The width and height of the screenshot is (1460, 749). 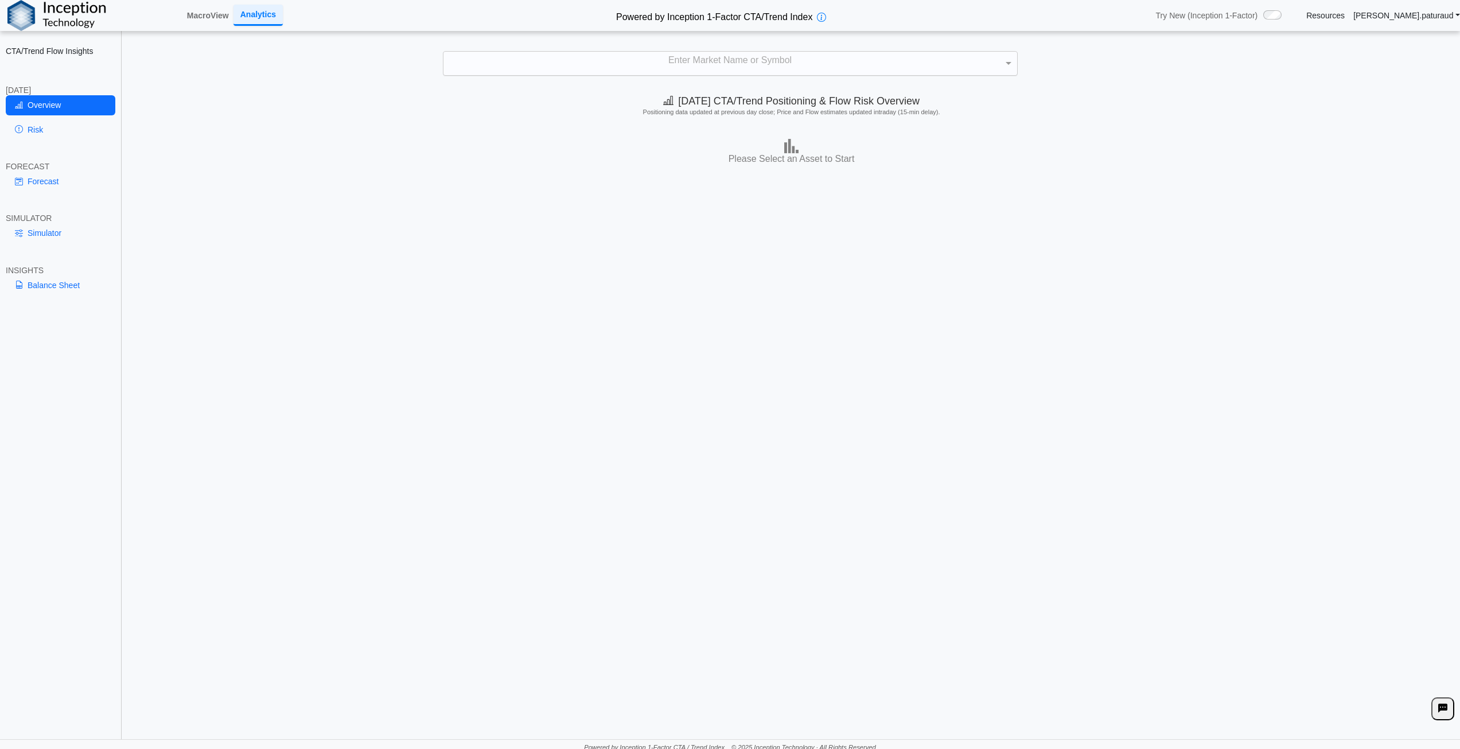 I want to click on h3: Please Select an Asset to Start, so click(x=791, y=159).